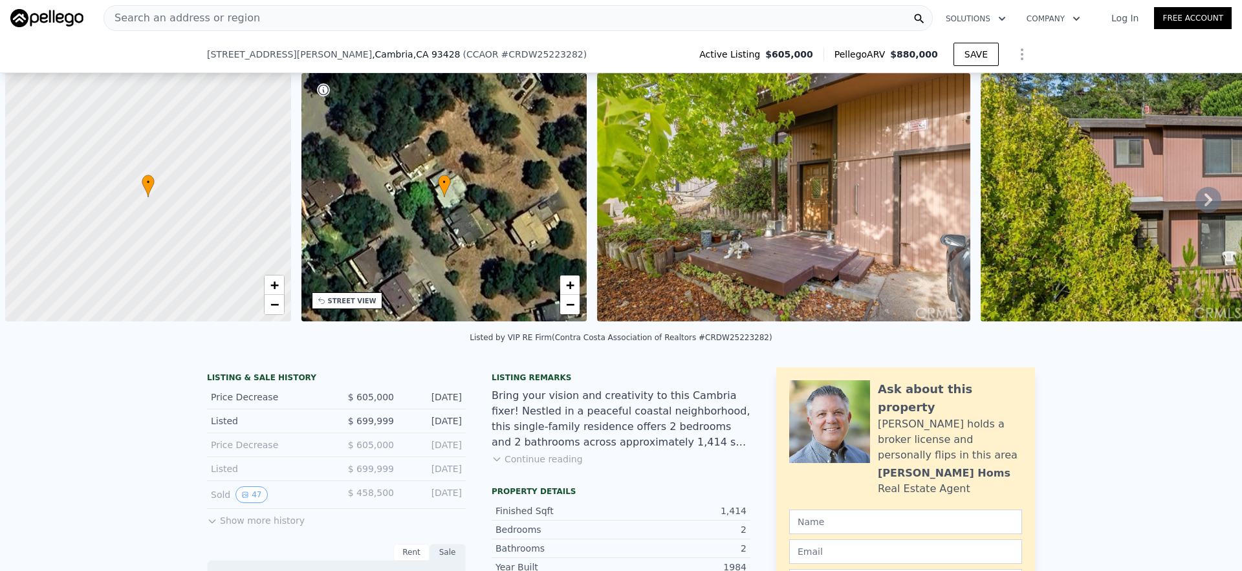  I want to click on div: Ask about this property, so click(950, 398).